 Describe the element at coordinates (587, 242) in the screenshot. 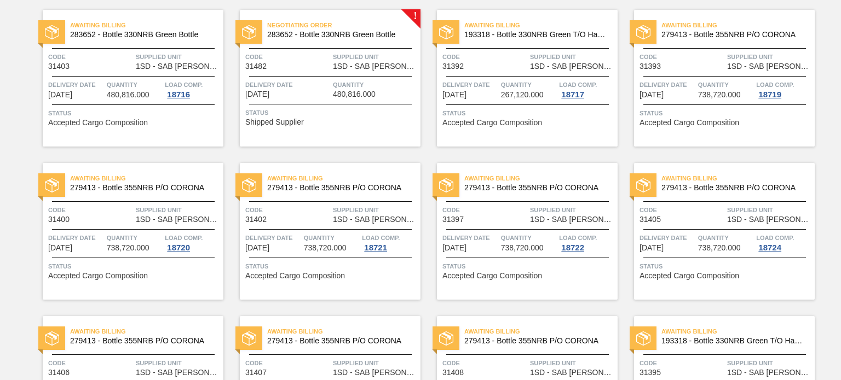

I see `a: Load Comp.18722` at that location.